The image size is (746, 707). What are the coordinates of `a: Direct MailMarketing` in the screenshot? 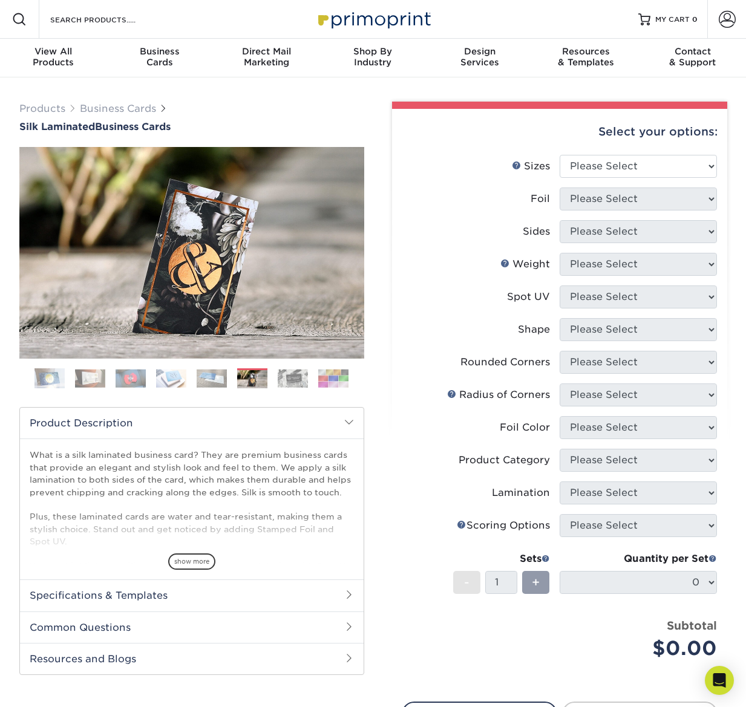 It's located at (266, 58).